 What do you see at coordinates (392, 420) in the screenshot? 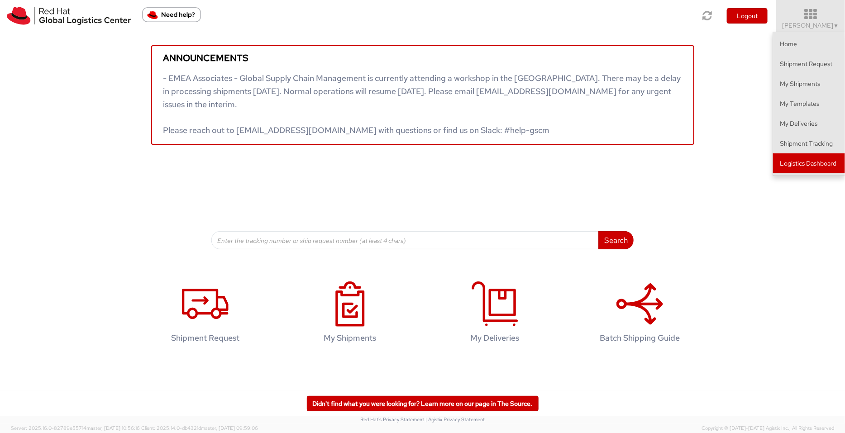
I see `a: Red Hat's Privacy Statement` at bounding box center [392, 420].